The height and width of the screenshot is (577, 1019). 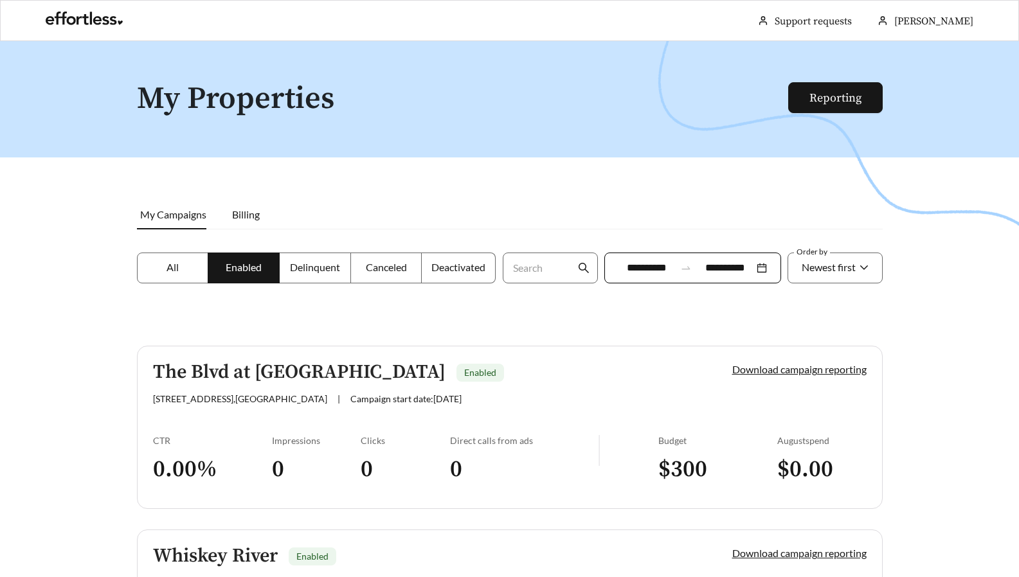 I want to click on span: Delinquent, so click(x=315, y=267).